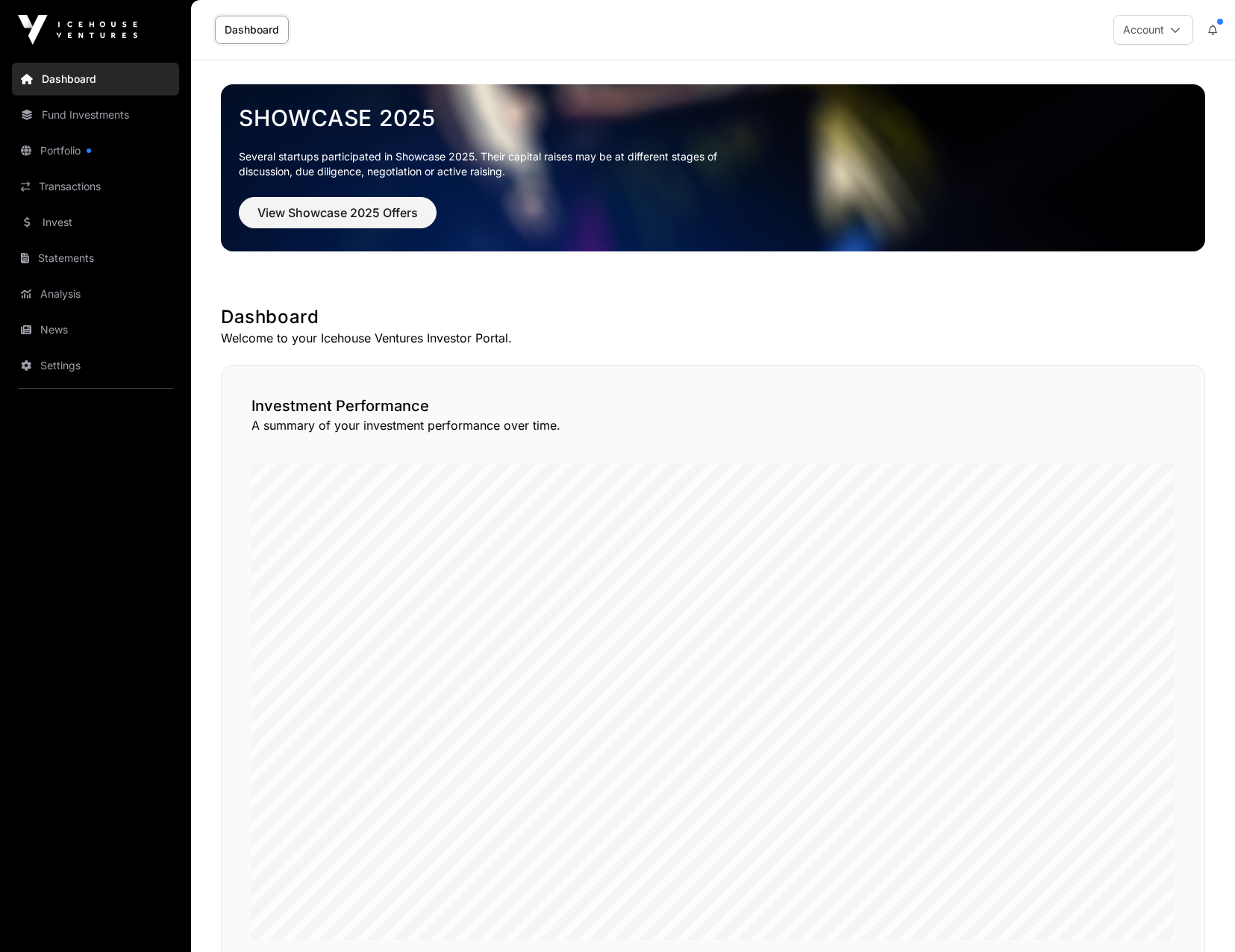 The image size is (1235, 952). What do you see at coordinates (712, 425) in the screenshot?
I see `p: A summary of your investment performance over time.` at bounding box center [712, 425].